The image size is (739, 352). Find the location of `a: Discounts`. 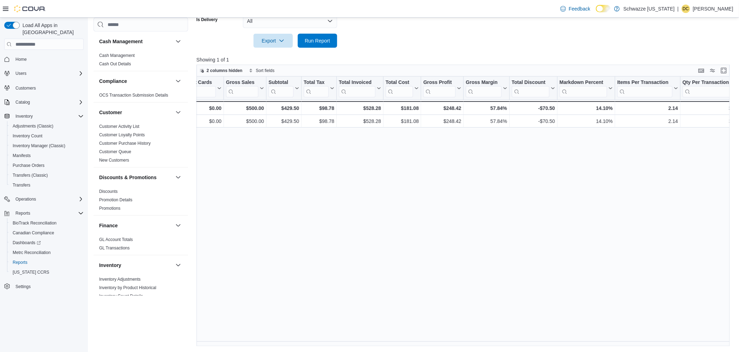

a: Discounts is located at coordinates (108, 191).